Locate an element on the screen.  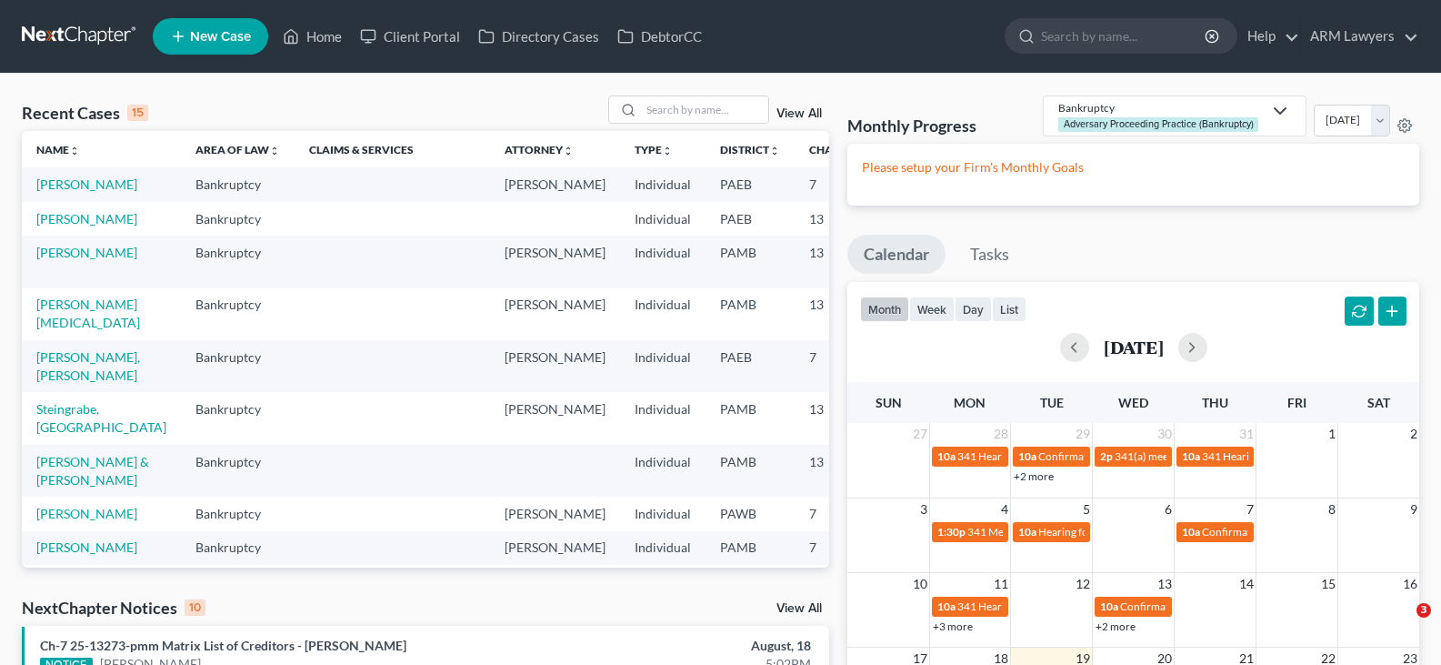
span: New Case is located at coordinates (220, 36).